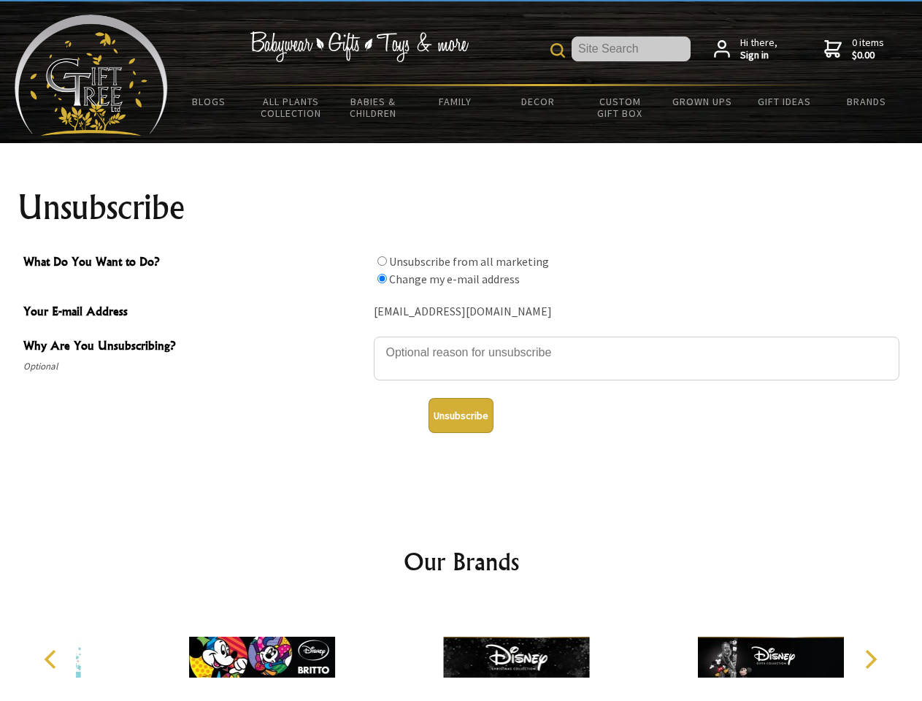 The image size is (922, 701). I want to click on a: Family, so click(456, 102).